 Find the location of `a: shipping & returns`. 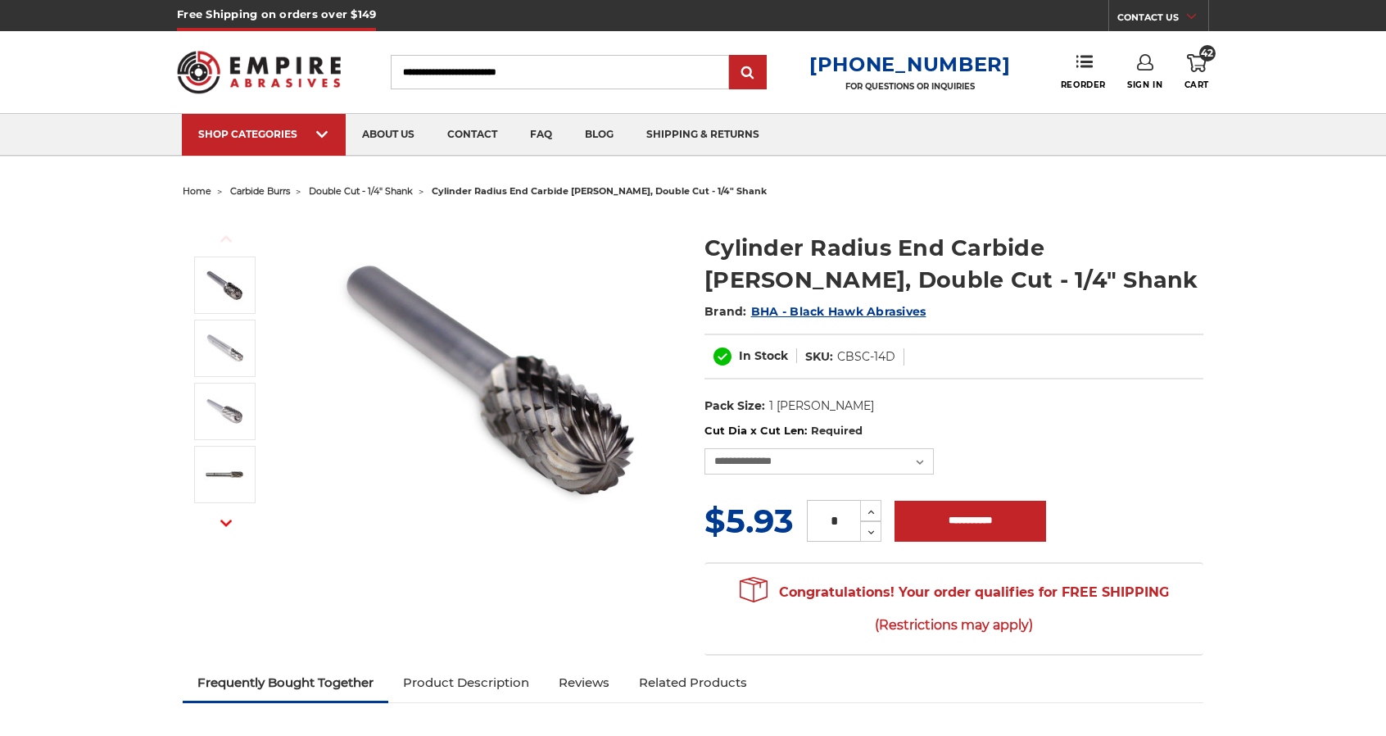

a: shipping & returns is located at coordinates (703, 134).